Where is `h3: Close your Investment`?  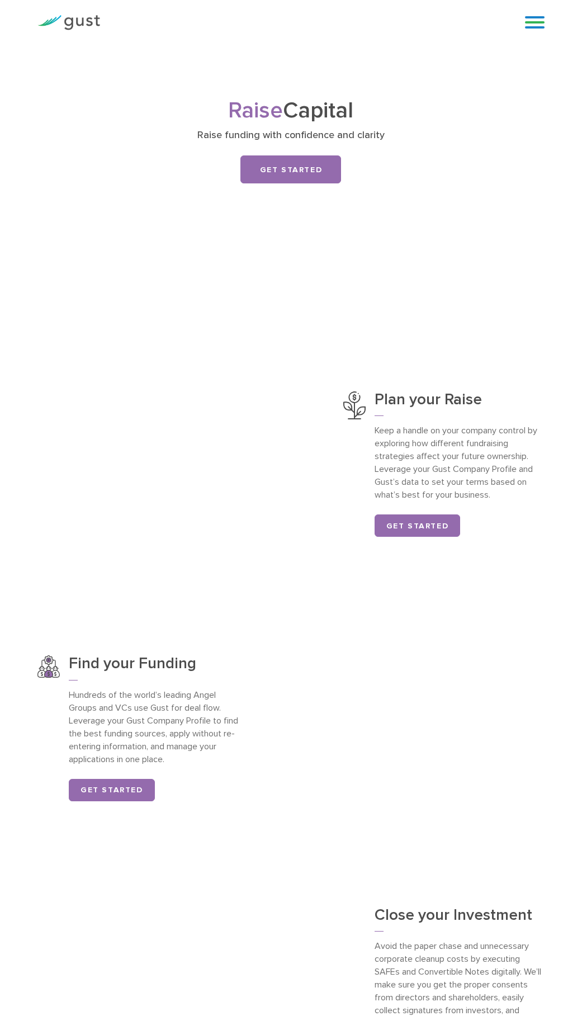 h3: Close your Investment is located at coordinates (459, 919).